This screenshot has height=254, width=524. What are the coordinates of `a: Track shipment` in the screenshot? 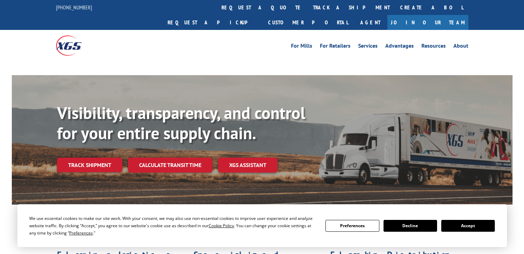 It's located at (90, 165).